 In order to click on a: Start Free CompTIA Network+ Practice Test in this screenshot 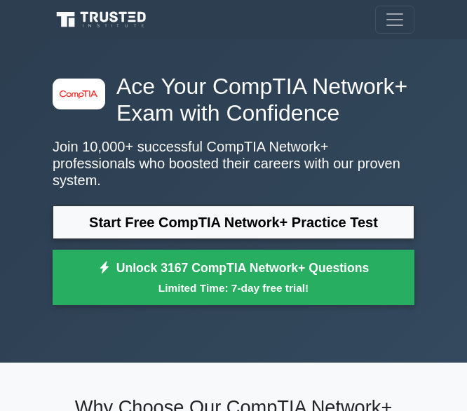, I will do `click(233, 222)`.